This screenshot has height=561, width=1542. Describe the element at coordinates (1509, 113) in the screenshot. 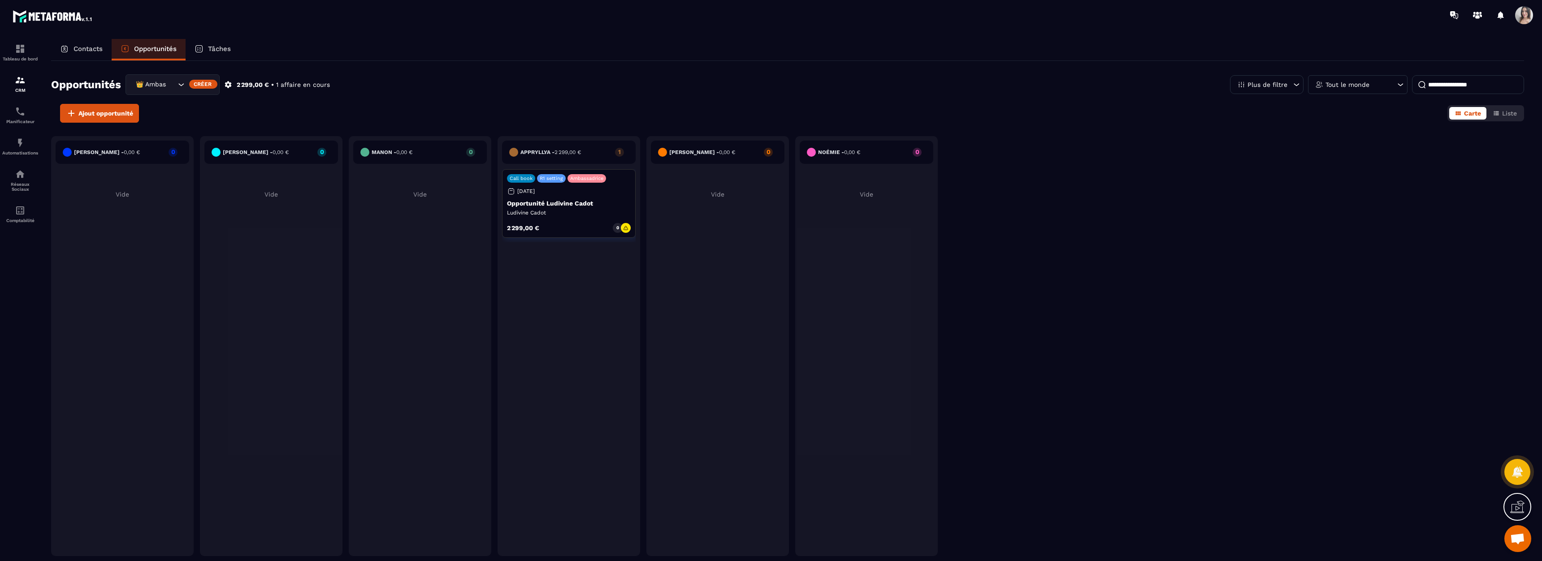

I see `span: Liste` at that location.